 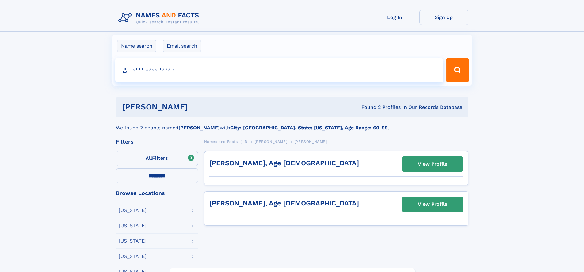 What do you see at coordinates (458, 70) in the screenshot?
I see `button: Search Button` at bounding box center [458, 70].